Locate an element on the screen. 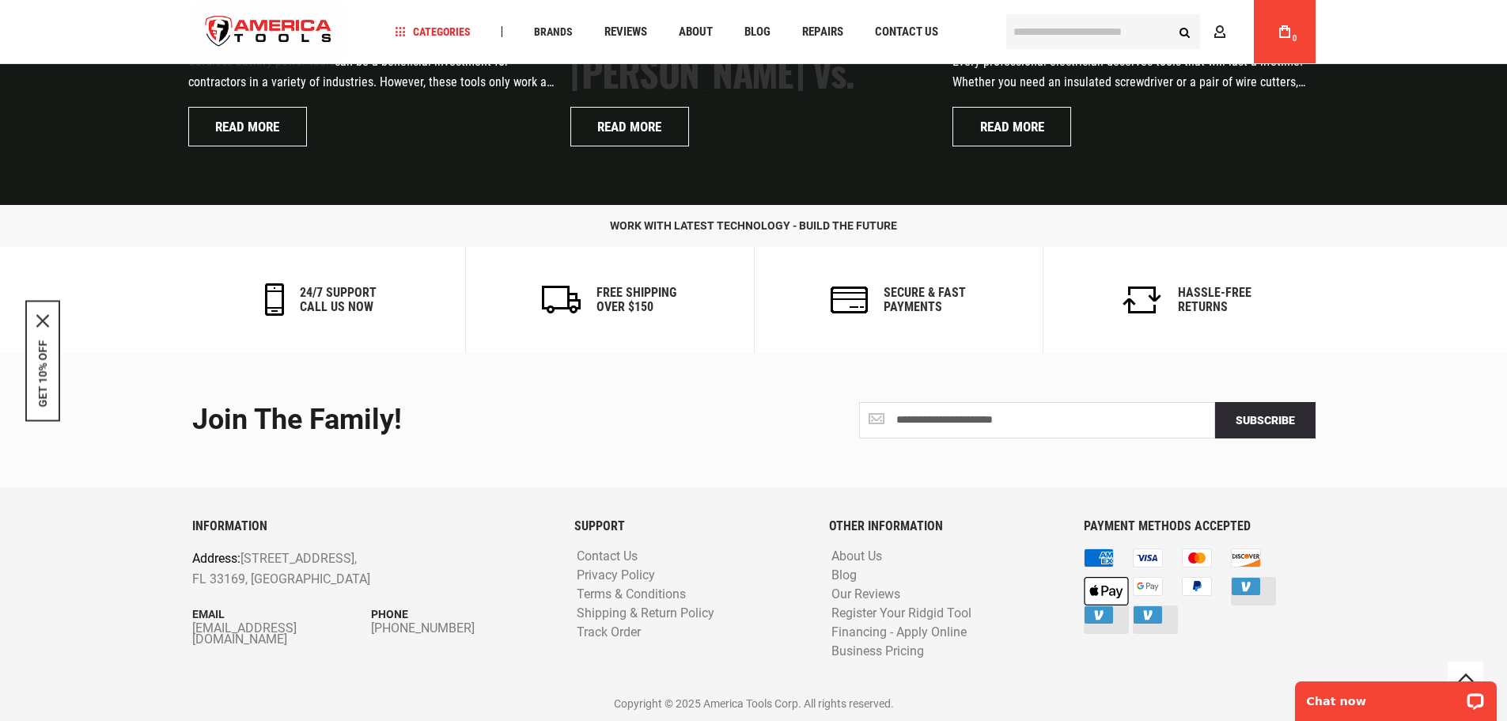 The height and width of the screenshot is (721, 1507). h6: SUPPORT is located at coordinates (690, 526).